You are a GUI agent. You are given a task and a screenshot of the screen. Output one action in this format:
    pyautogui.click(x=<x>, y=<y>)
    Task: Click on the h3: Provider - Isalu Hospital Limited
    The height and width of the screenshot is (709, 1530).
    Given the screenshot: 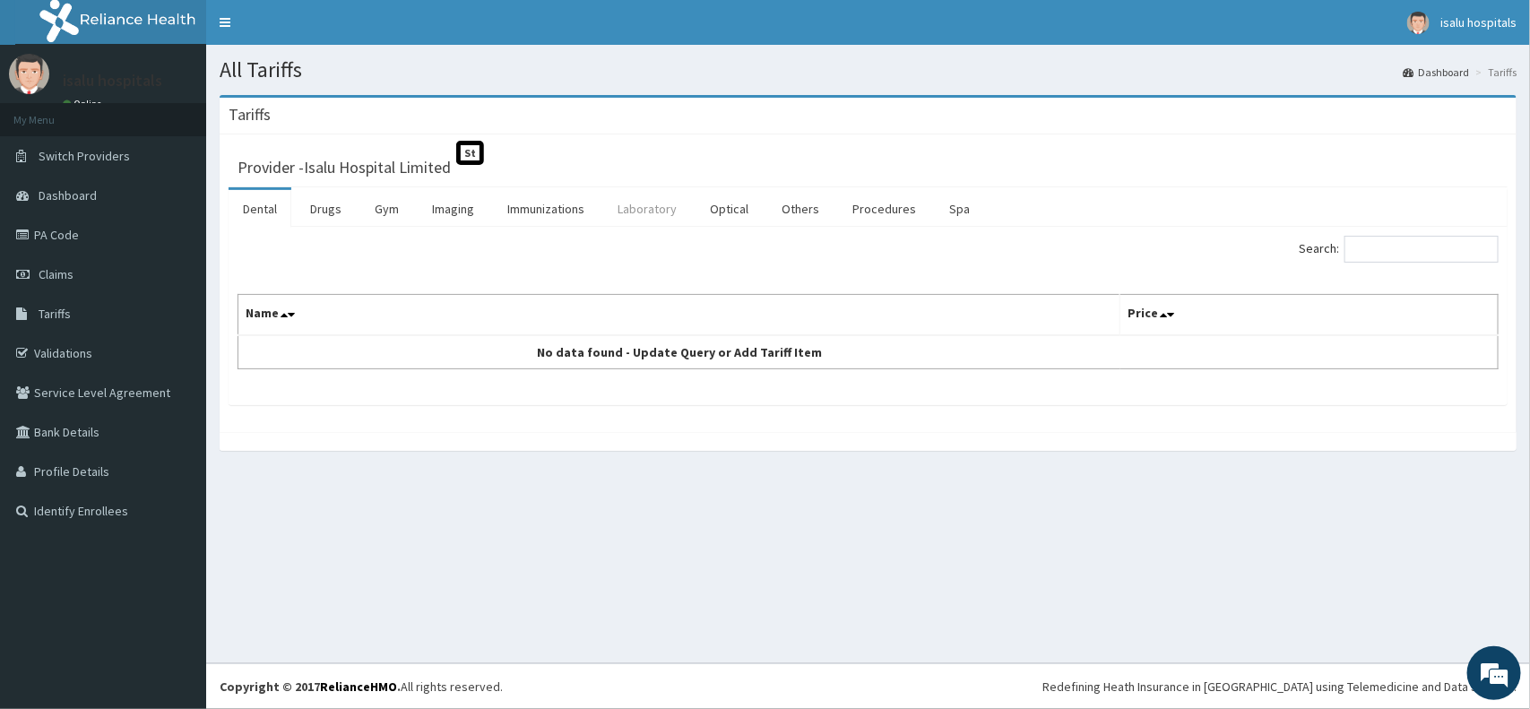 What is the action you would take?
    pyautogui.click(x=344, y=168)
    